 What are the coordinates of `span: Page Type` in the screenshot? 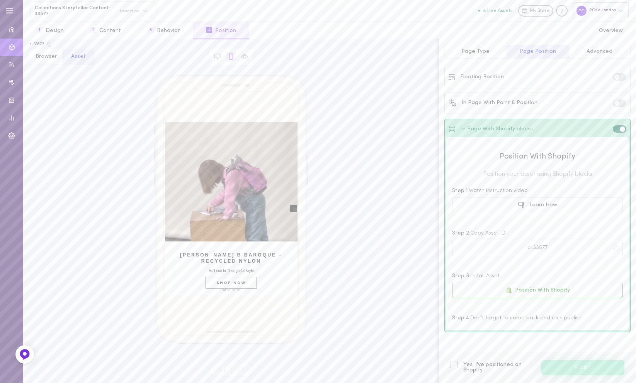 It's located at (475, 51).